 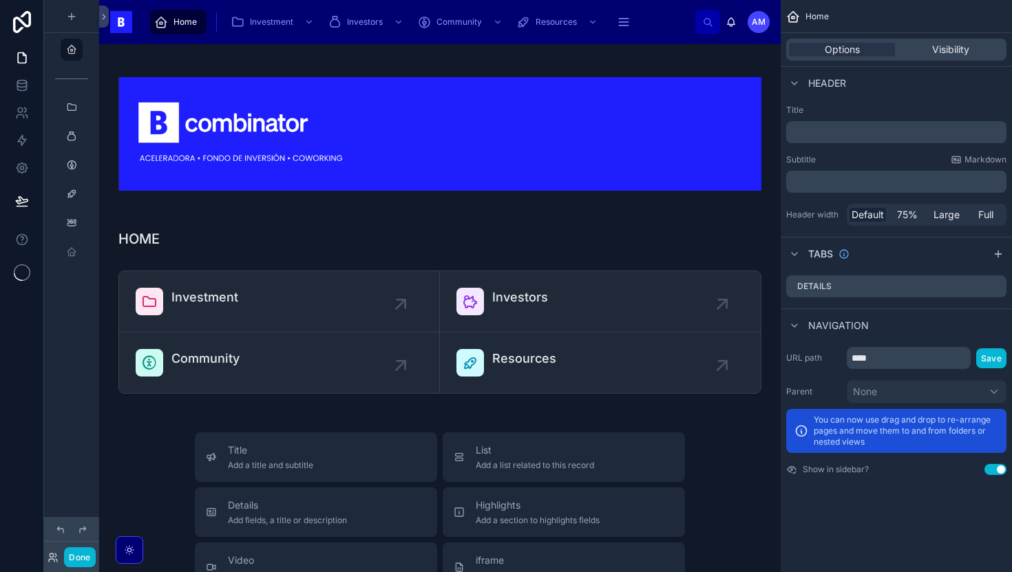 What do you see at coordinates (814, 392) in the screenshot?
I see `label: Parent` at bounding box center [814, 392].